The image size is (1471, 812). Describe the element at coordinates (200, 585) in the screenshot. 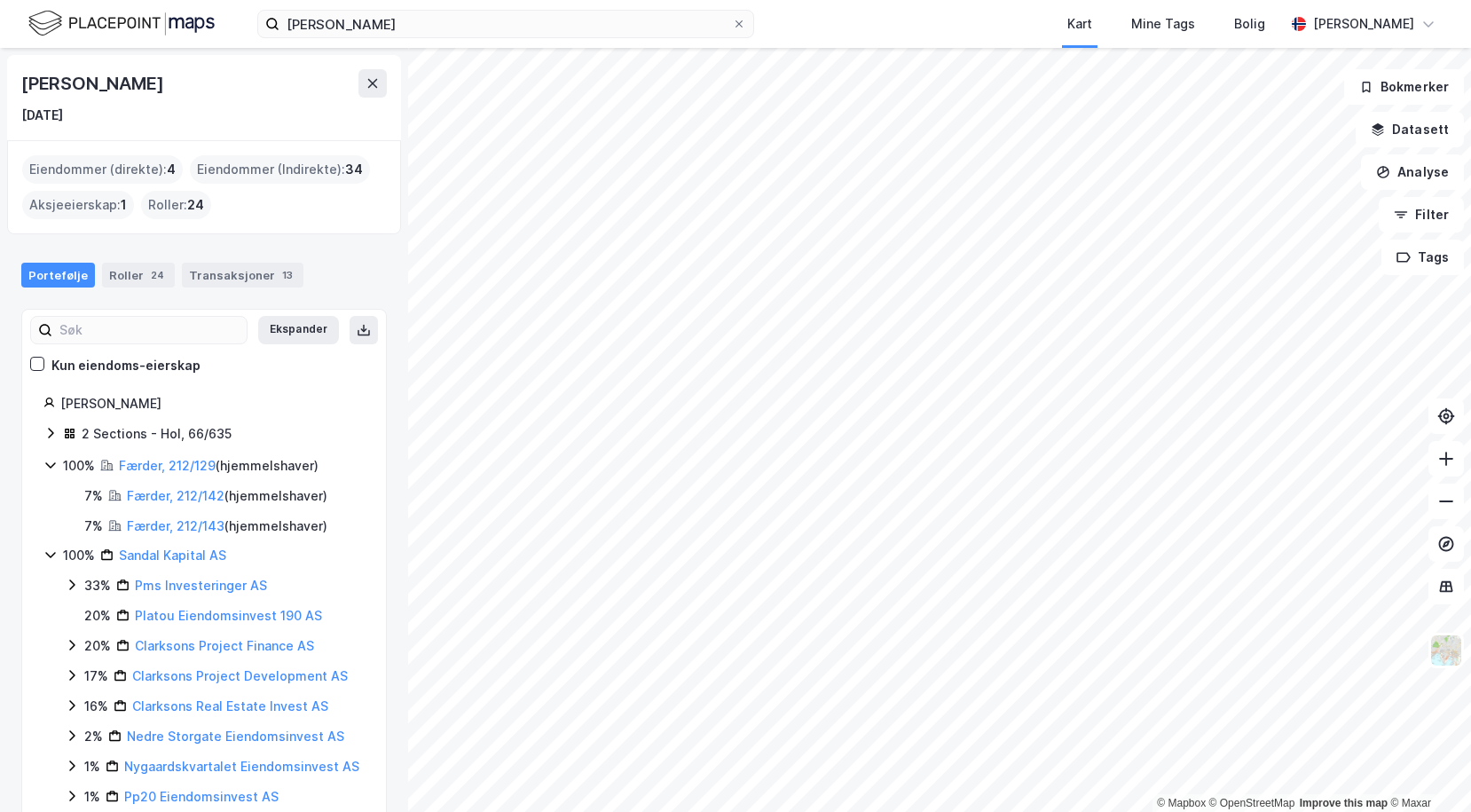

I see `a: Pms Investeringer AS` at that location.